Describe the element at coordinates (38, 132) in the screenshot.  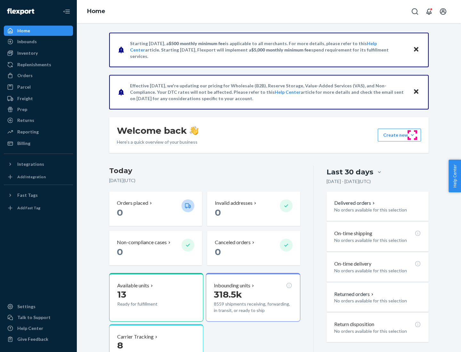
I see `a: Reporting` at that location.